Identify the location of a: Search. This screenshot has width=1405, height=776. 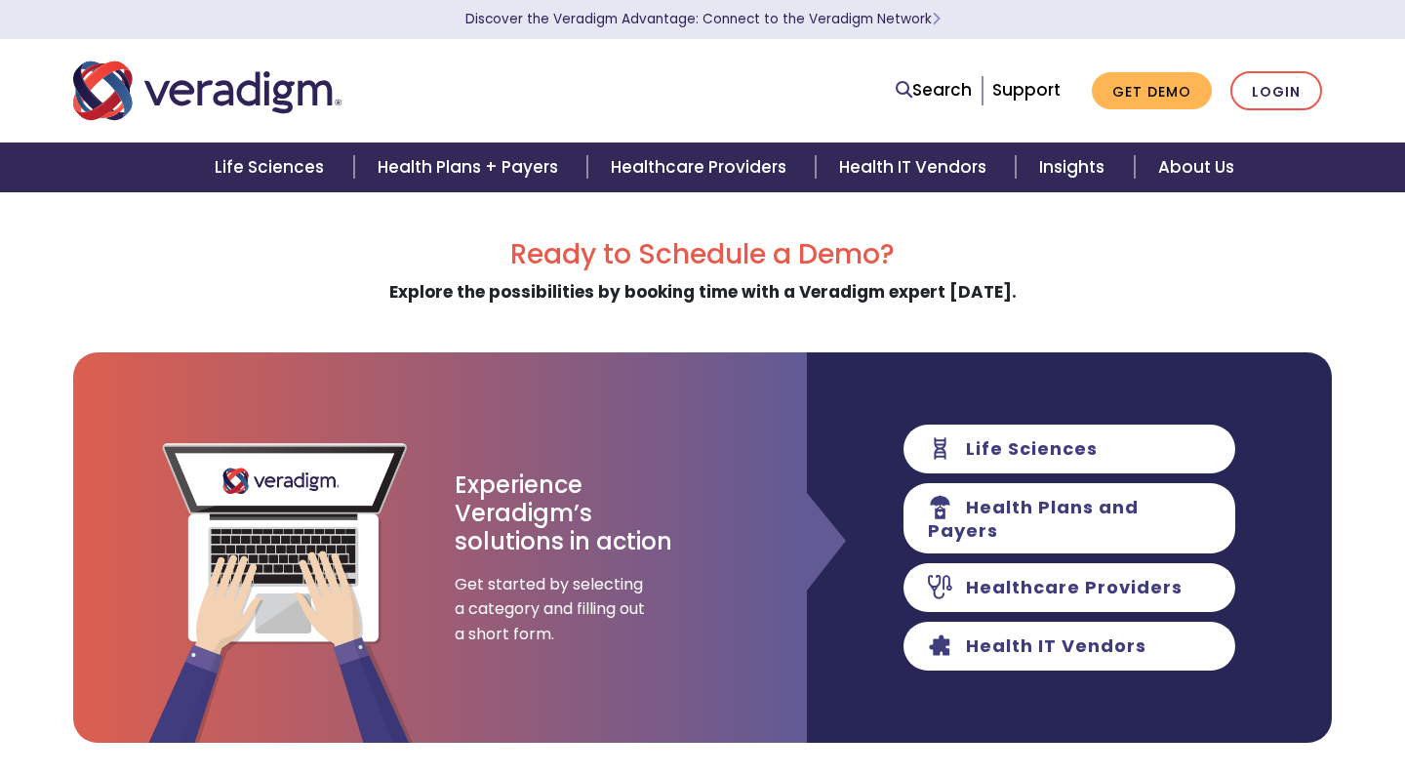
(934, 90).